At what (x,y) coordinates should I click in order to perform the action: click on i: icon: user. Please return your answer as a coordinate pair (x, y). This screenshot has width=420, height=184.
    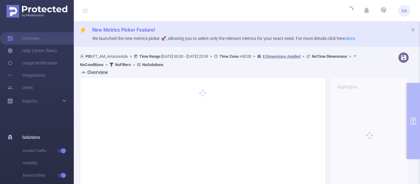
    Looking at the image, I should click on (83, 56).